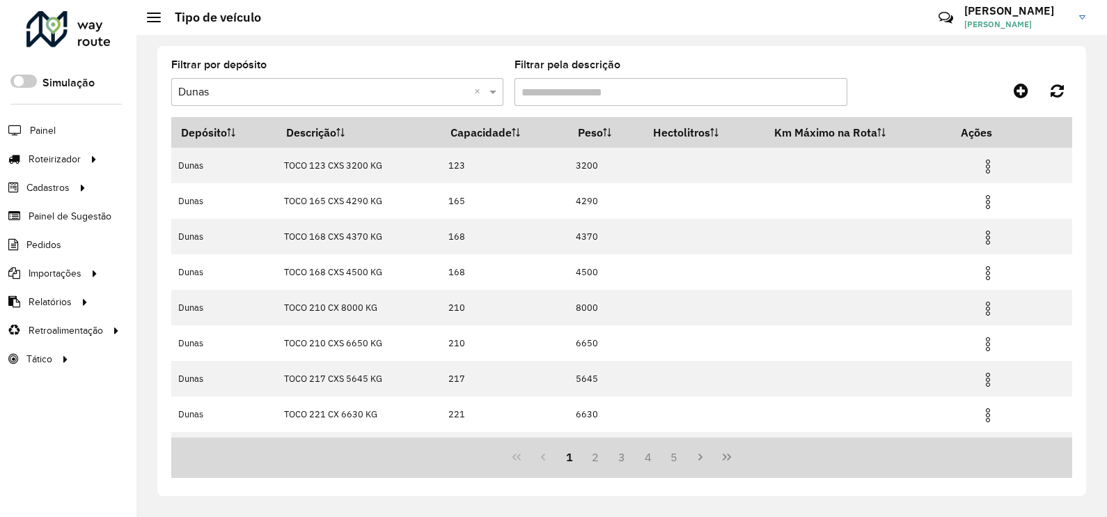 This screenshot has width=1107, height=517. What do you see at coordinates (359, 165) in the screenshot?
I see `td: TOCO 123 CXS 3200 KG` at bounding box center [359, 165].